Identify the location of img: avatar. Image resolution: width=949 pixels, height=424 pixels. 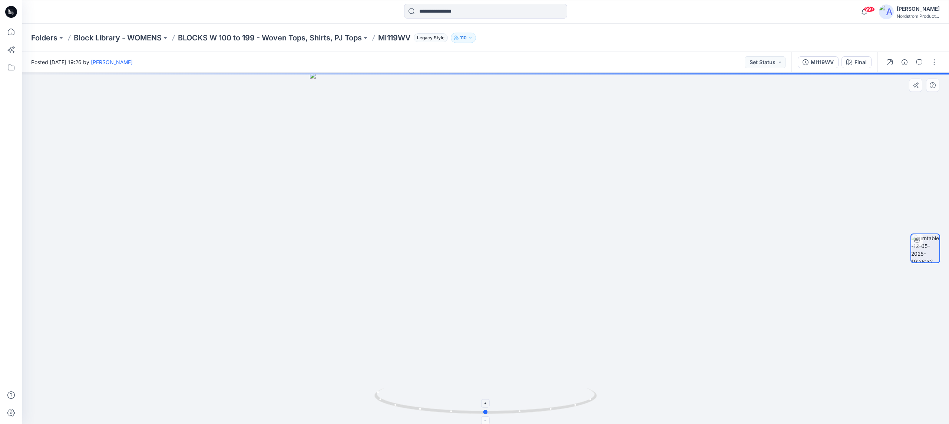
(886, 12).